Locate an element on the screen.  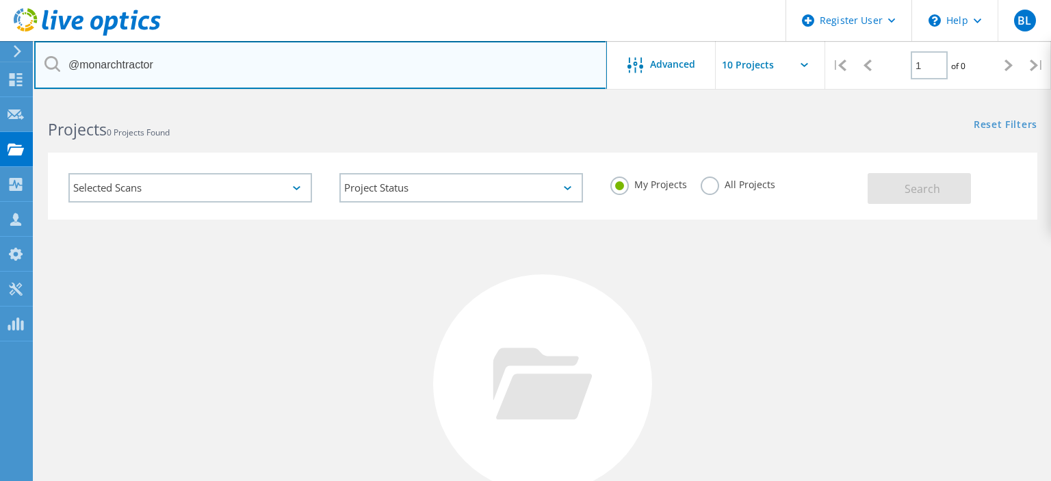
div: Selected Scans is located at coordinates (190, 187).